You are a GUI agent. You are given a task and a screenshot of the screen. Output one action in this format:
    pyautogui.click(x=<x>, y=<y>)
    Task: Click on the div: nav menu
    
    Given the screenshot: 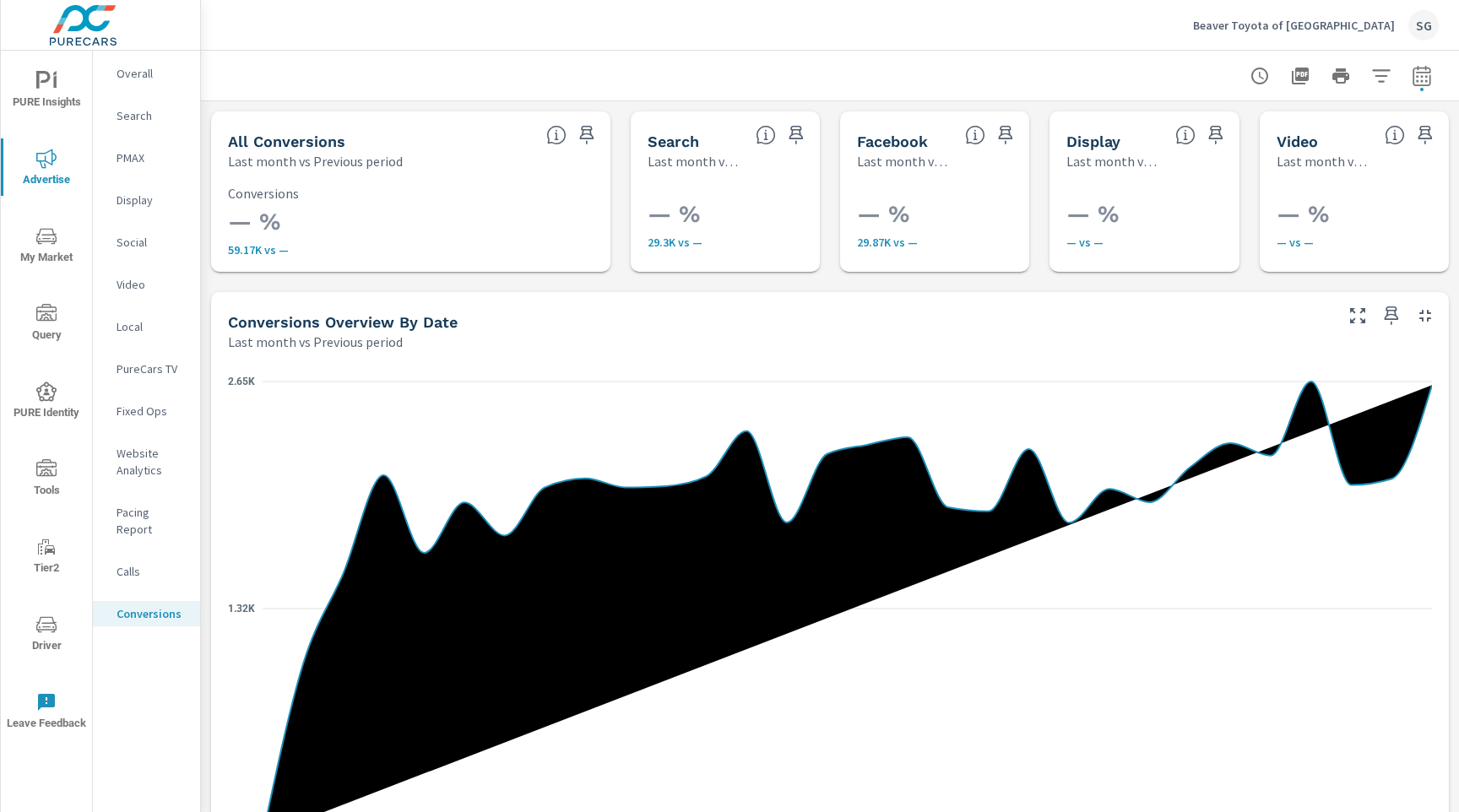 What is the action you would take?
    pyautogui.click(x=46, y=400)
    